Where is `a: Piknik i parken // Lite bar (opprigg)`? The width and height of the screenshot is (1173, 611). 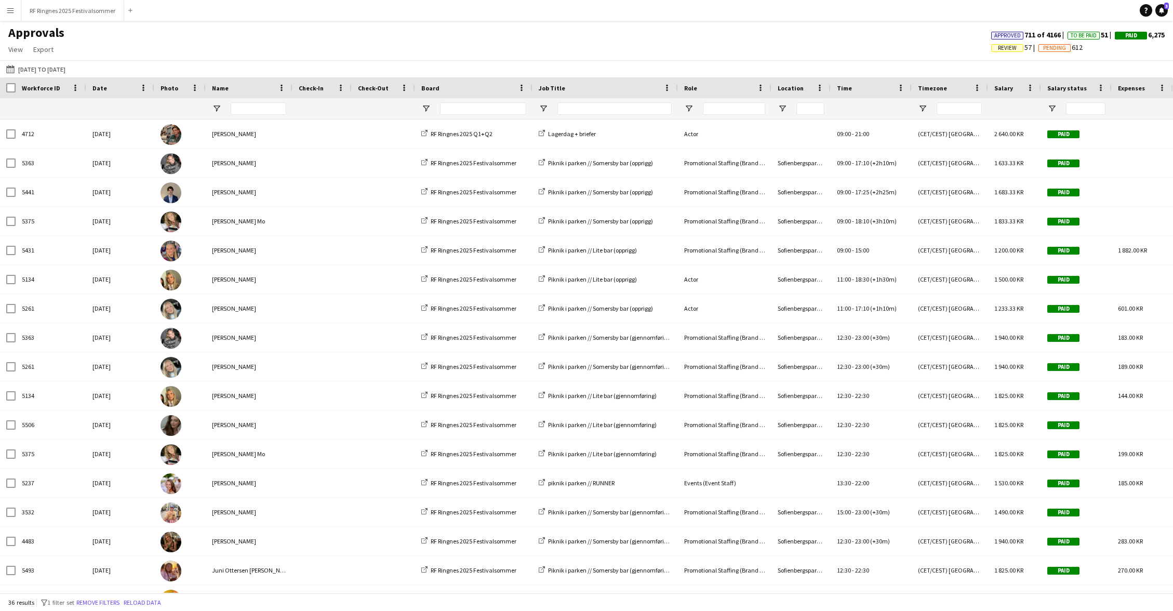 a: Piknik i parken // Lite bar (opprigg) is located at coordinates (587, 250).